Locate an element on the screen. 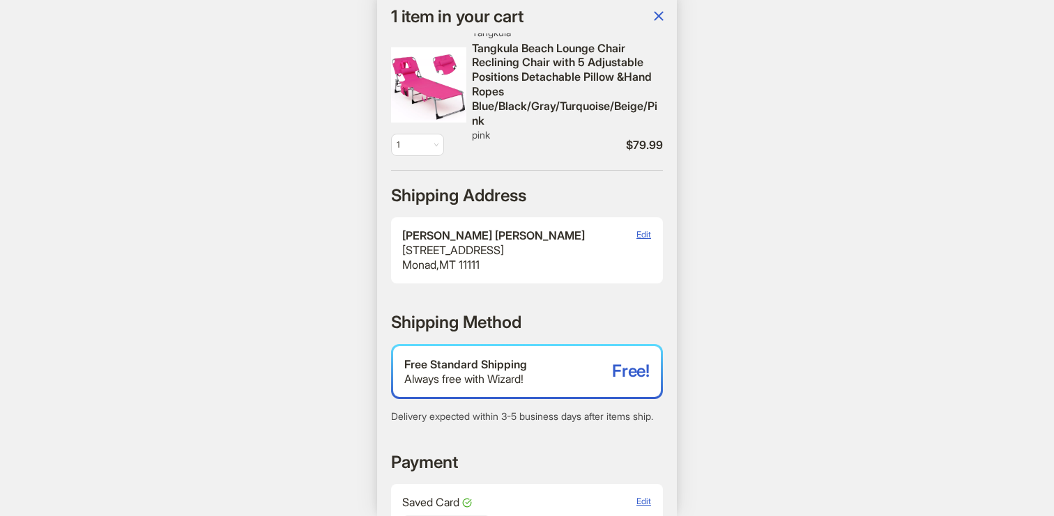 This screenshot has width=1054, height=516. div: Tangkula is located at coordinates (567, 33).